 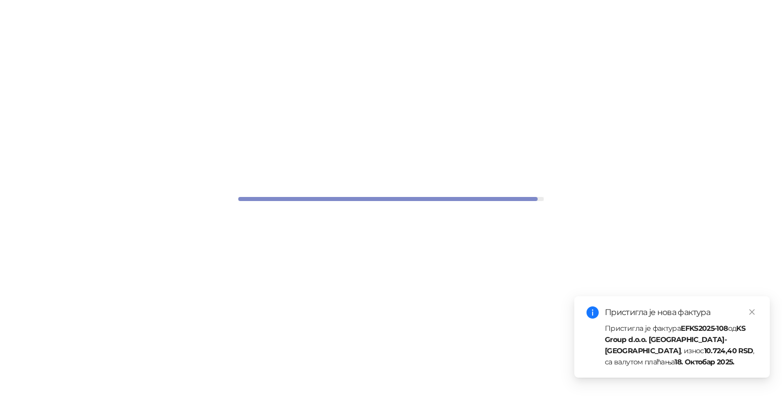 I want to click on strong: 10.724,40 RSD, so click(x=729, y=351).